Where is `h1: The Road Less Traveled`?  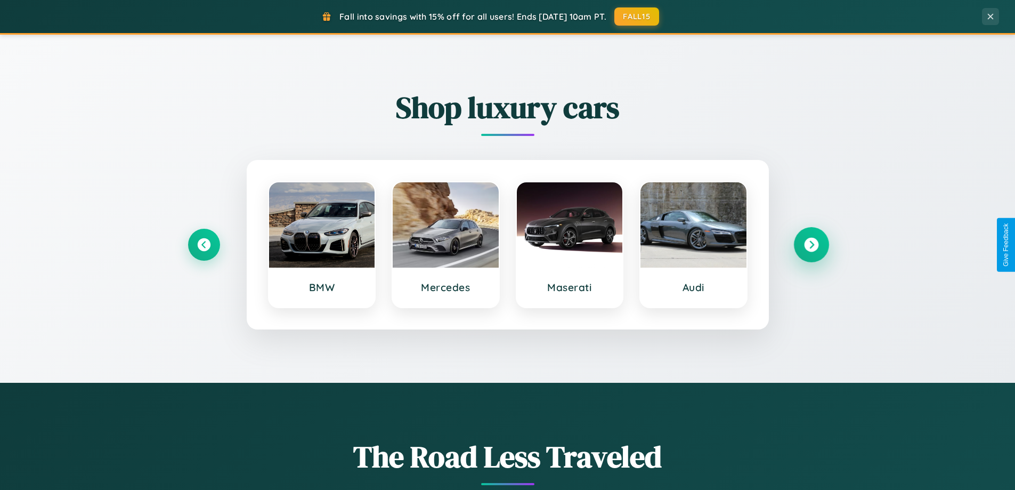
h1: The Road Less Traveled is located at coordinates (508, 456).